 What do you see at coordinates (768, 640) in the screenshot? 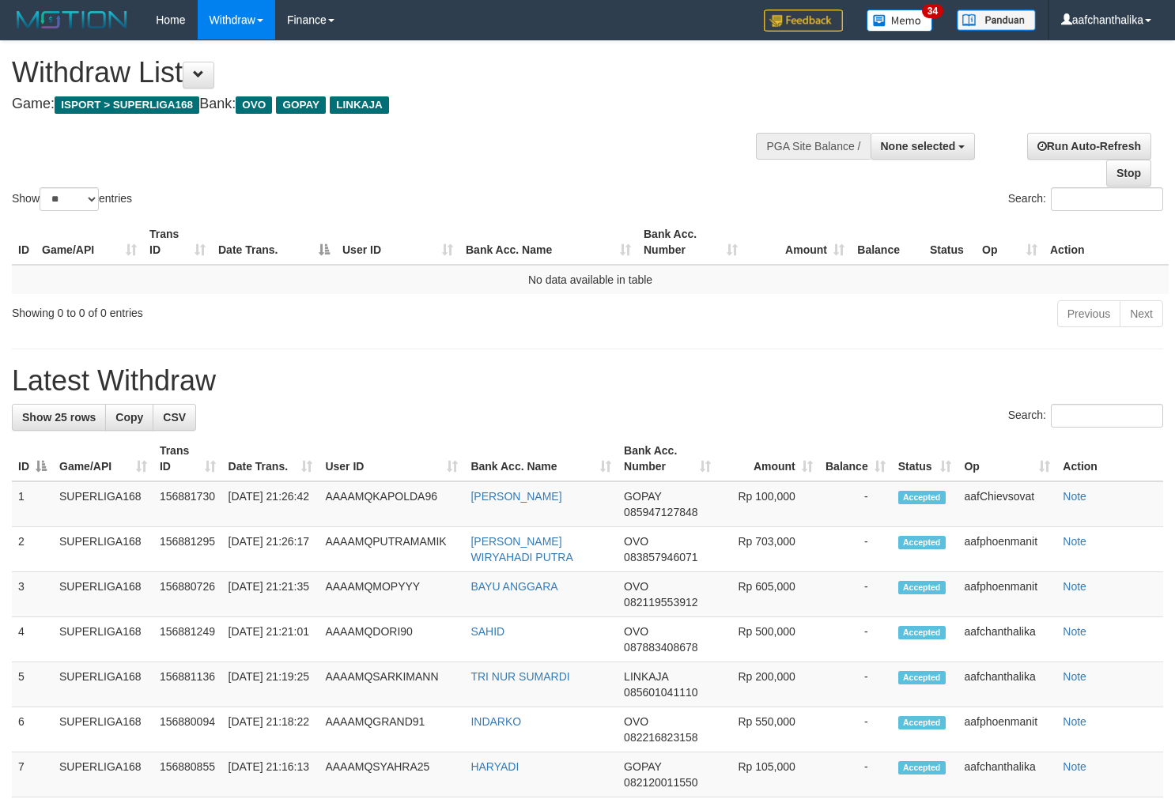
I see `td: Rp 500,000` at bounding box center [768, 640].